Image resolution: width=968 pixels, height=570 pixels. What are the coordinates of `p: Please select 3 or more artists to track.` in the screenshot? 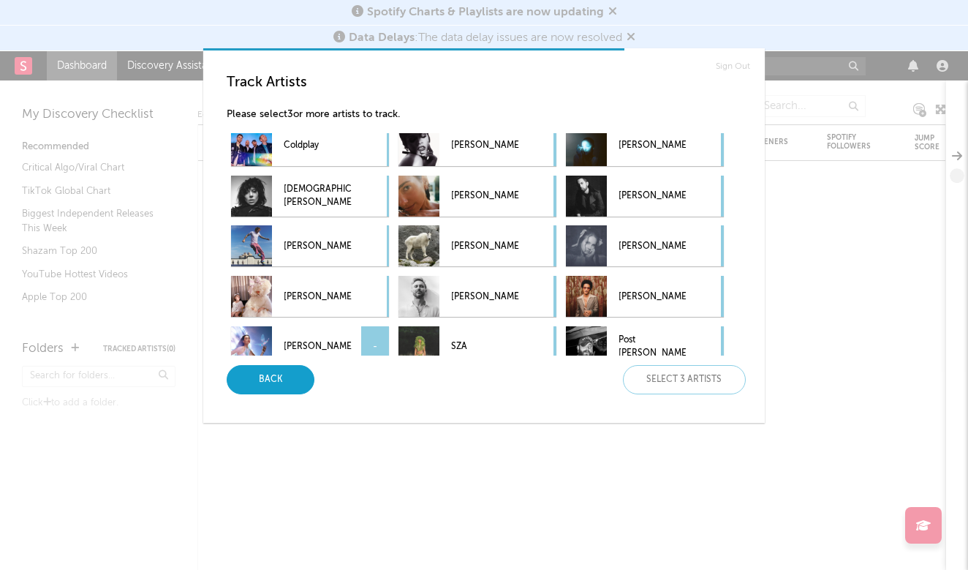 It's located at (490, 115).